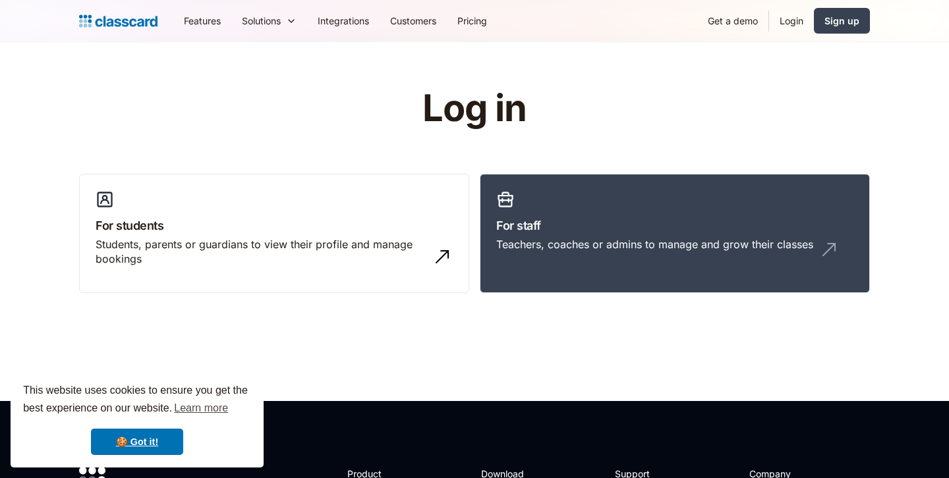 The width and height of the screenshot is (949, 478). Describe the element at coordinates (343, 20) in the screenshot. I see `a: Integrations` at that location.